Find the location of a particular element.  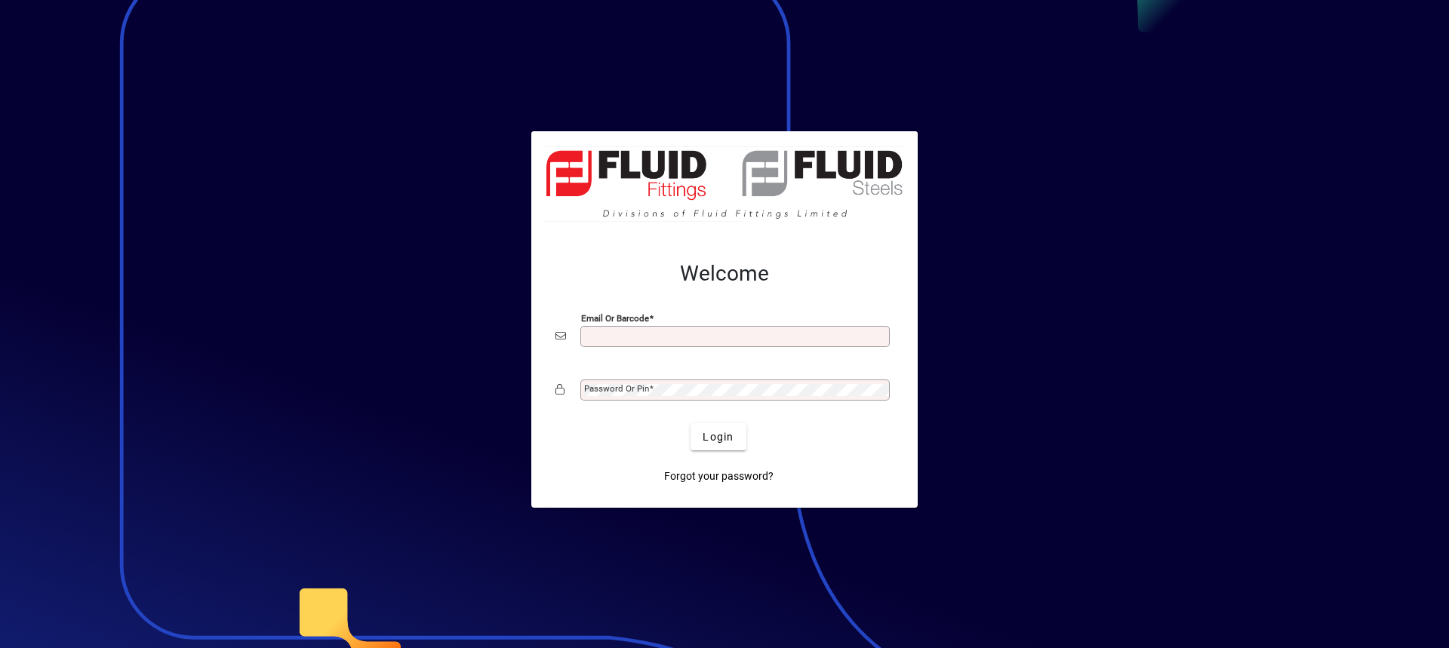

mat-label: Email or Barcode is located at coordinates (615, 319).